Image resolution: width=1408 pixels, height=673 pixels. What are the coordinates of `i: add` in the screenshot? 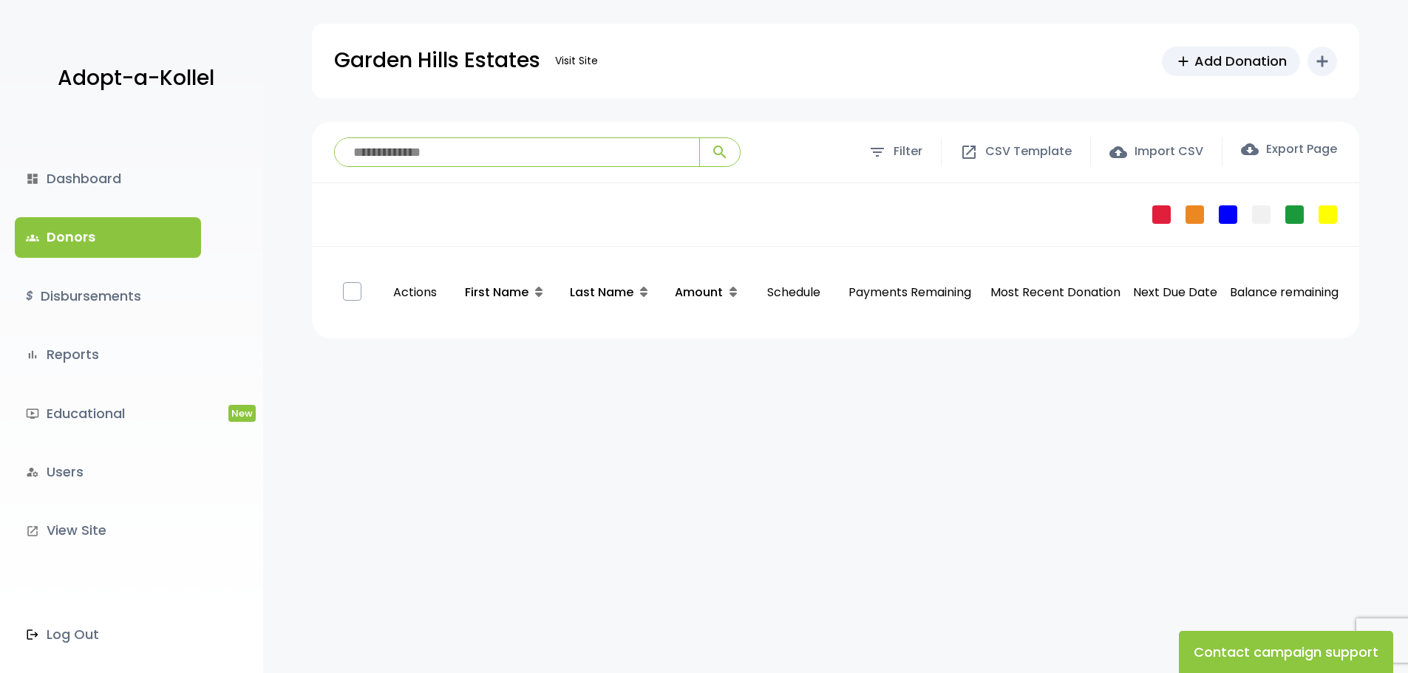 It's located at (1322, 61).